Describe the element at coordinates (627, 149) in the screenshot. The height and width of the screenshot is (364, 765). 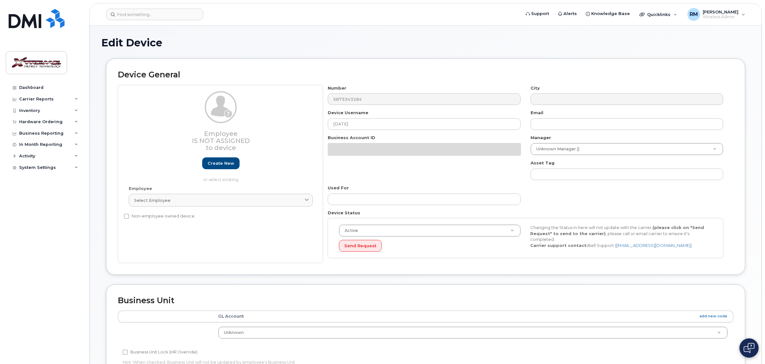
I see `a: Unknown Manager ()` at that location.